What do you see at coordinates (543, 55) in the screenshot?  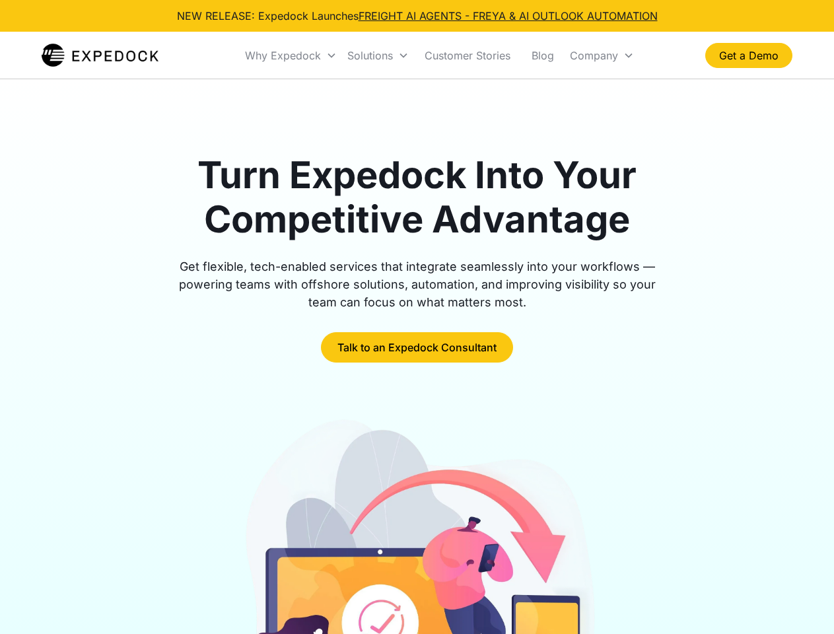 I see `a: Blog` at bounding box center [543, 55].